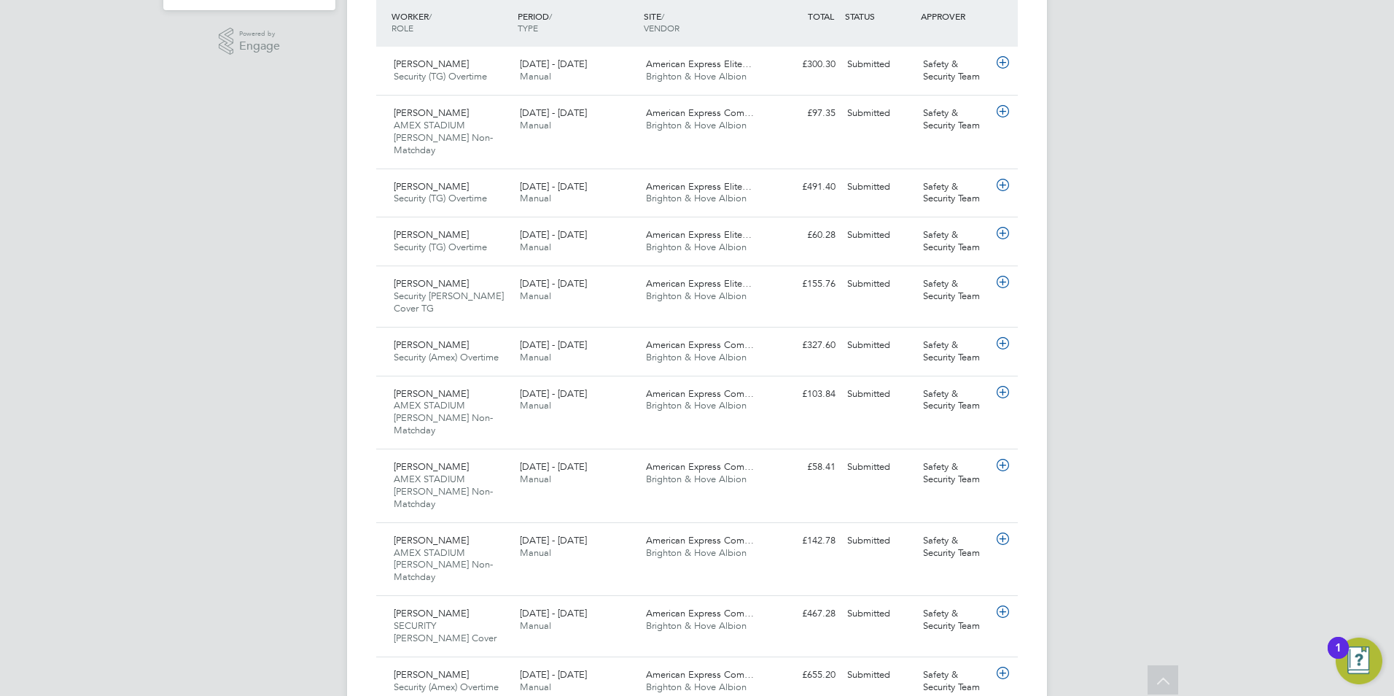  I want to click on span: TOTAL, so click(821, 16).